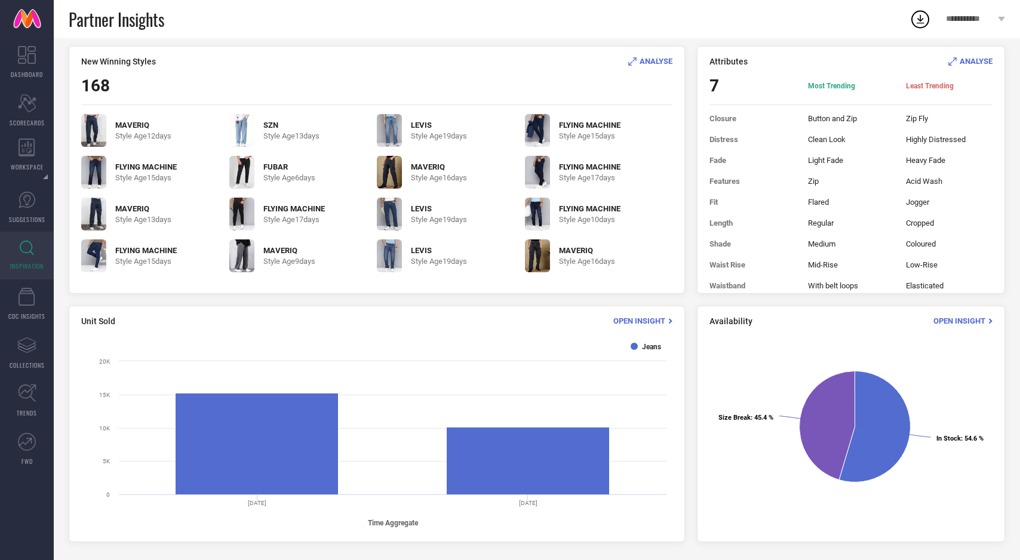 The height and width of the screenshot is (560, 1020). I want to click on text: : 54.6 %, so click(960, 438).